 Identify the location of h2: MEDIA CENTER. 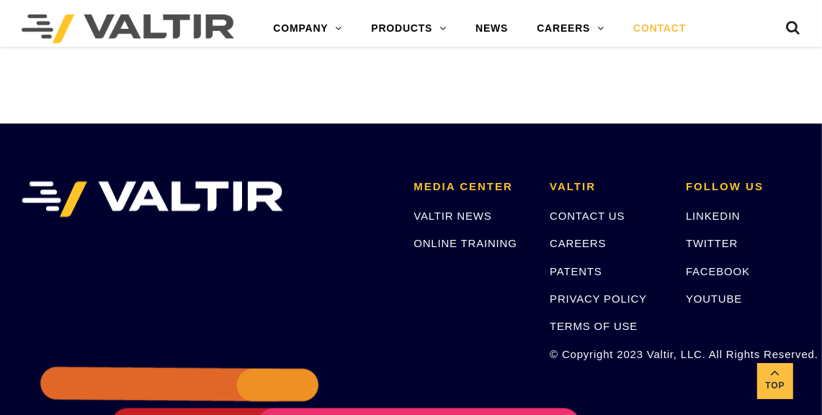
(470, 187).